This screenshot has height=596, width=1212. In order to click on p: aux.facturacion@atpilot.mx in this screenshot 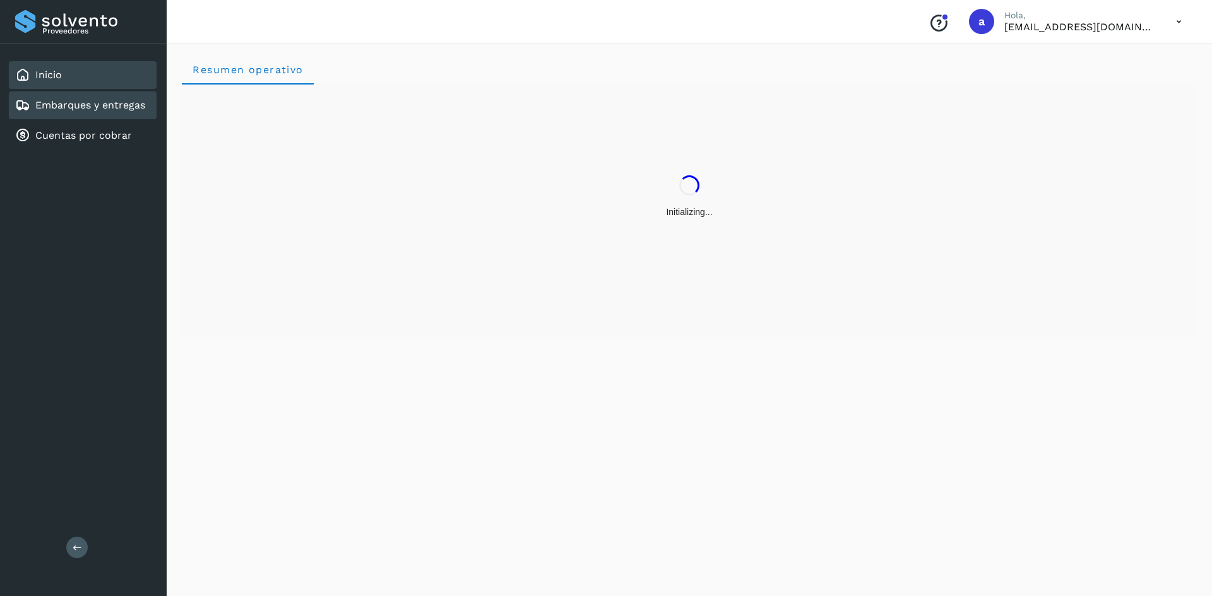, I will do `click(1080, 27)`.